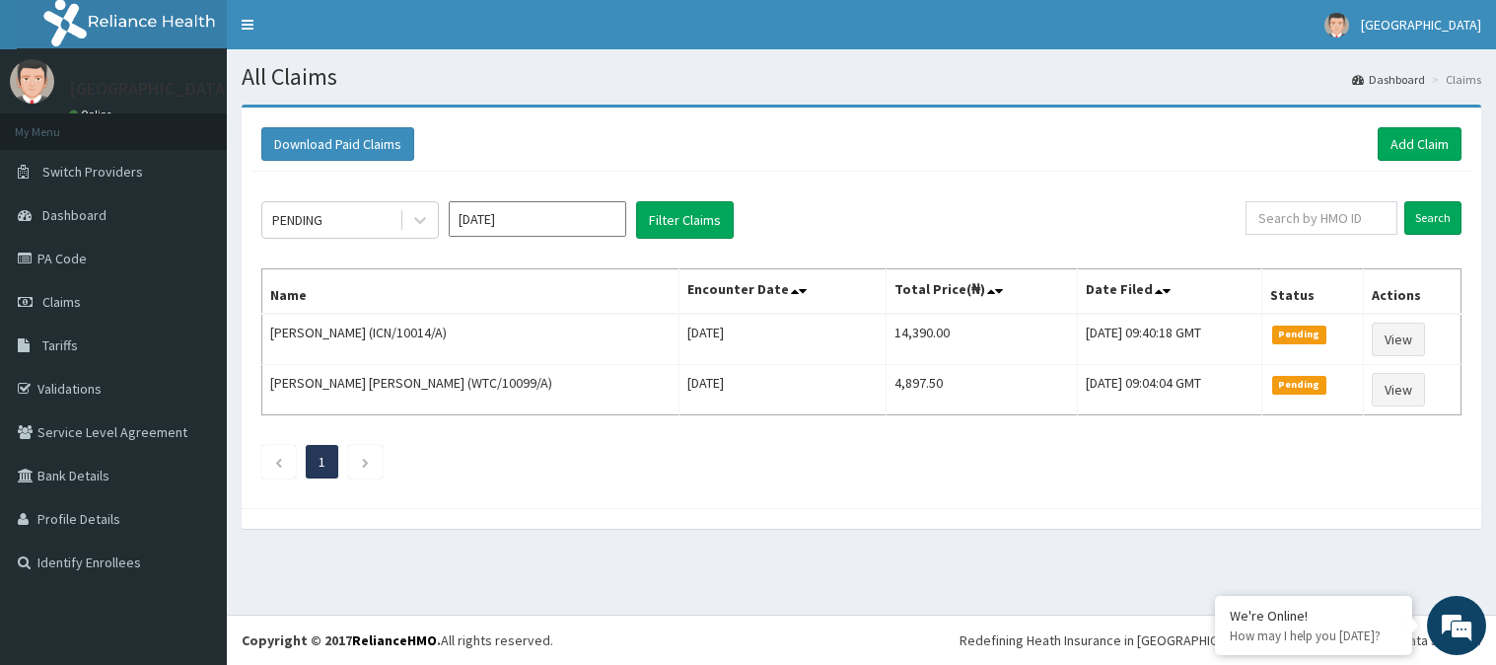 Image resolution: width=1496 pixels, height=665 pixels. What do you see at coordinates (341, 640) in the screenshot?
I see `strong: Copyright © 2017 .` at bounding box center [341, 640].